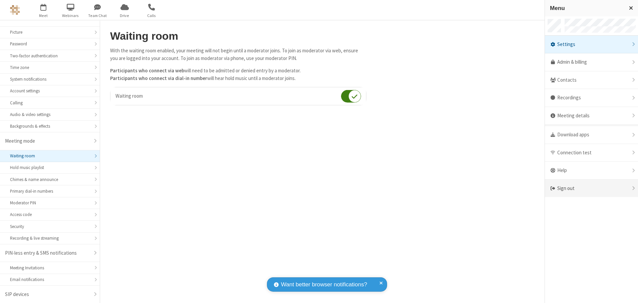 The image size is (638, 303). Describe the element at coordinates (591, 153) in the screenshot. I see `div: Connection test` at that location.